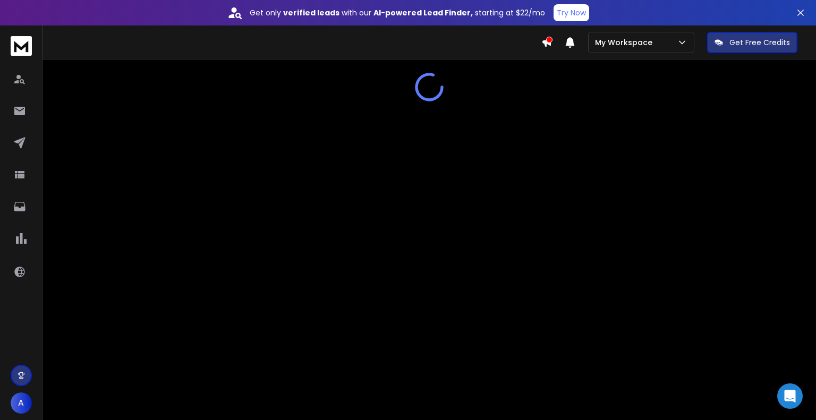 This screenshot has height=420, width=816. What do you see at coordinates (752, 42) in the screenshot?
I see `button: Get Free Credits` at bounding box center [752, 42].